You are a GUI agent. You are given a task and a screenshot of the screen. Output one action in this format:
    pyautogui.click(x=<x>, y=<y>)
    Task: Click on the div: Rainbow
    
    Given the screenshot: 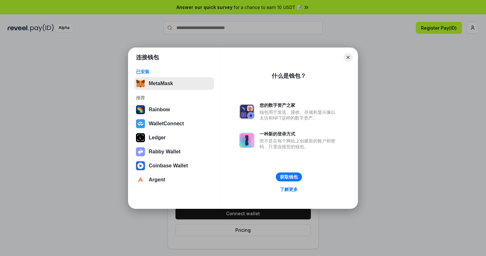 What is the action you would take?
    pyautogui.click(x=159, y=110)
    